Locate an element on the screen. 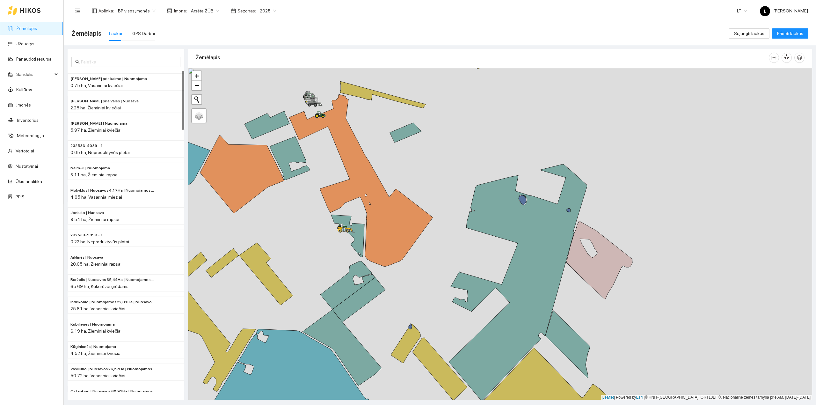 This screenshot has width=816, height=405. span: menu-fold is located at coordinates (78, 11).